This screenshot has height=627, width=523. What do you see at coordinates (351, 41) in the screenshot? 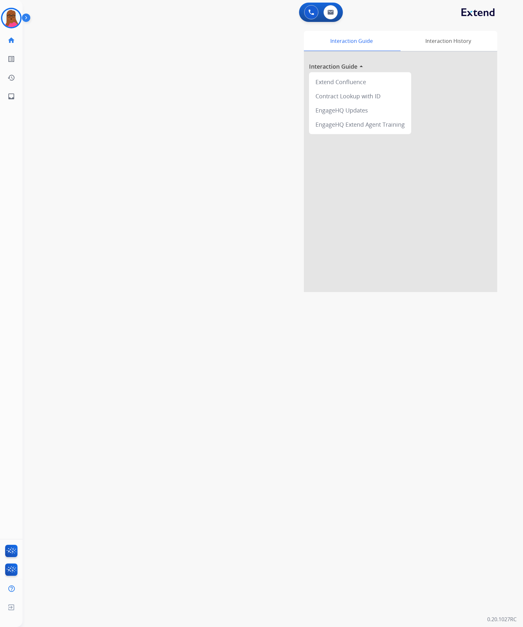
I see `div: Interaction Guide` at bounding box center [351, 41].